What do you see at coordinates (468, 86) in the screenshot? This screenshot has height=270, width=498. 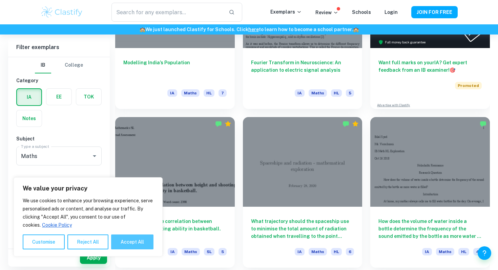 I see `span: Promoted` at bounding box center [468, 86].